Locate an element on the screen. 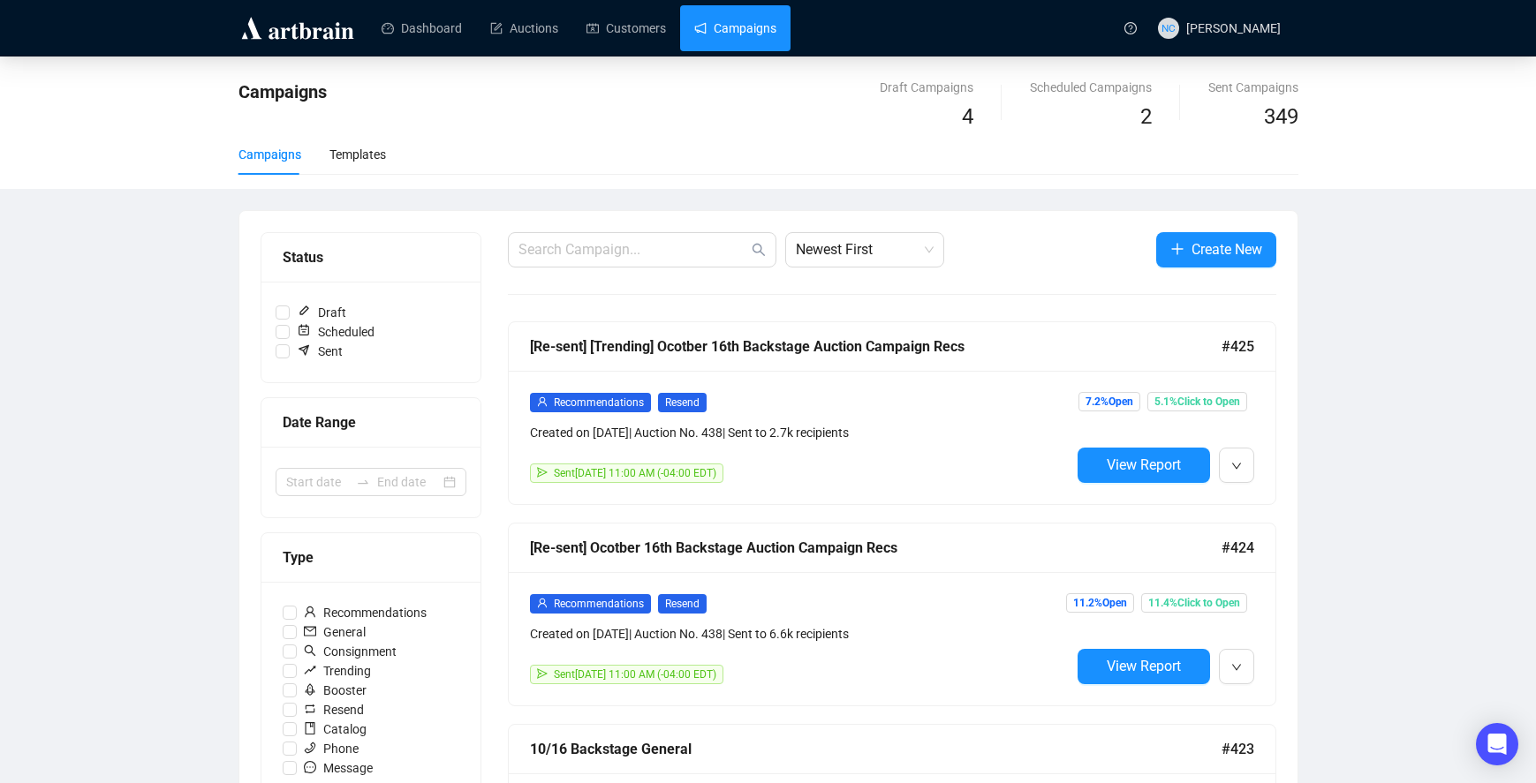 This screenshot has height=783, width=1536. span: 7.2% Open is located at coordinates (1109, 402).